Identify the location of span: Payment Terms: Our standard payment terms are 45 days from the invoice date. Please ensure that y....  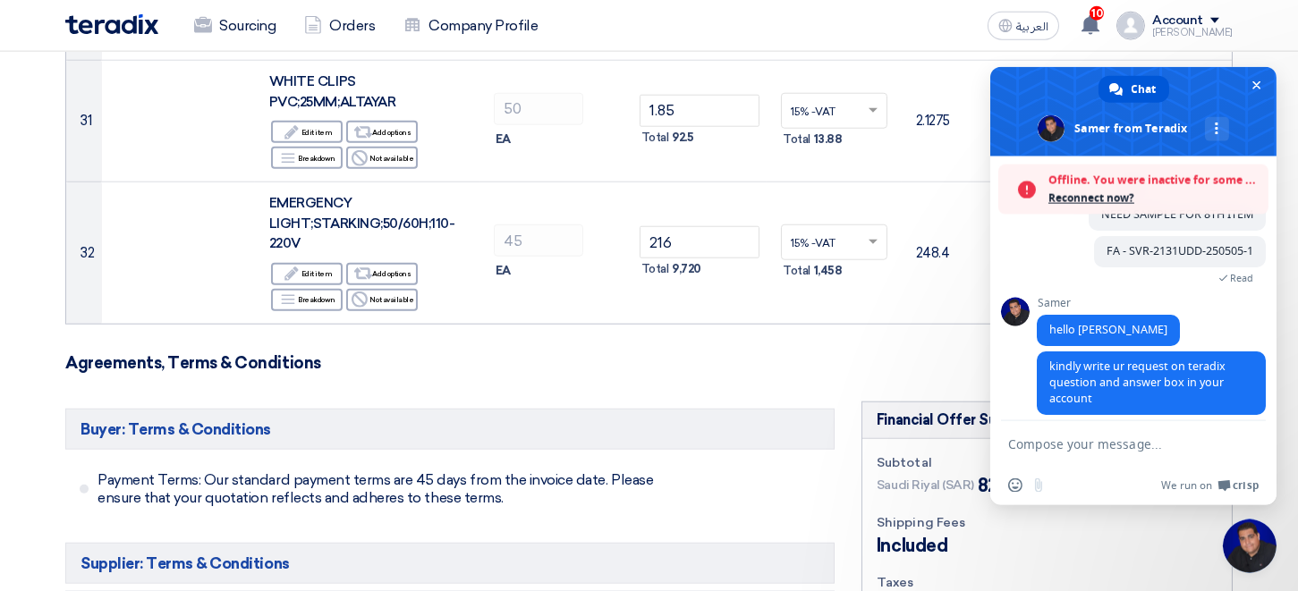
(392, 489).